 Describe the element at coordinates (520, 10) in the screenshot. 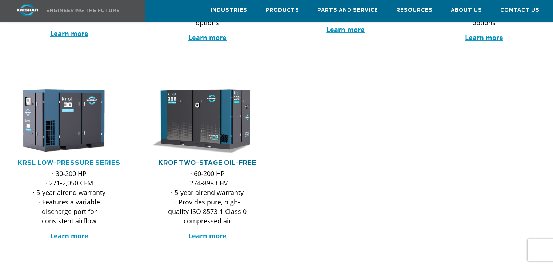

I see `span: Contact Us` at that location.